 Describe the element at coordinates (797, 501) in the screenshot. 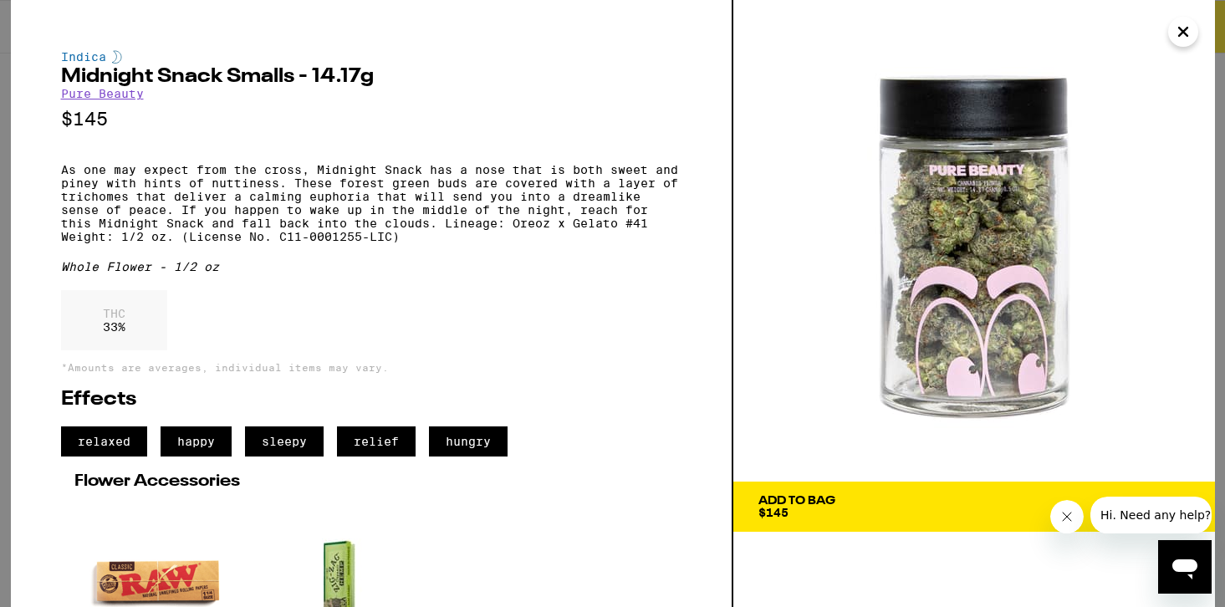

I see `div: Add To Bag` at that location.